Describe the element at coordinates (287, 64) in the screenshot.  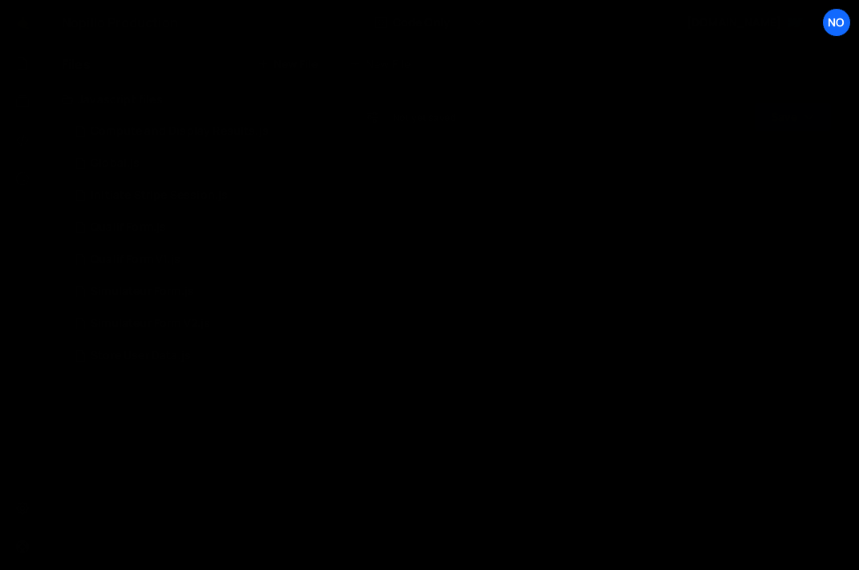
I see `button: New File` at that location.